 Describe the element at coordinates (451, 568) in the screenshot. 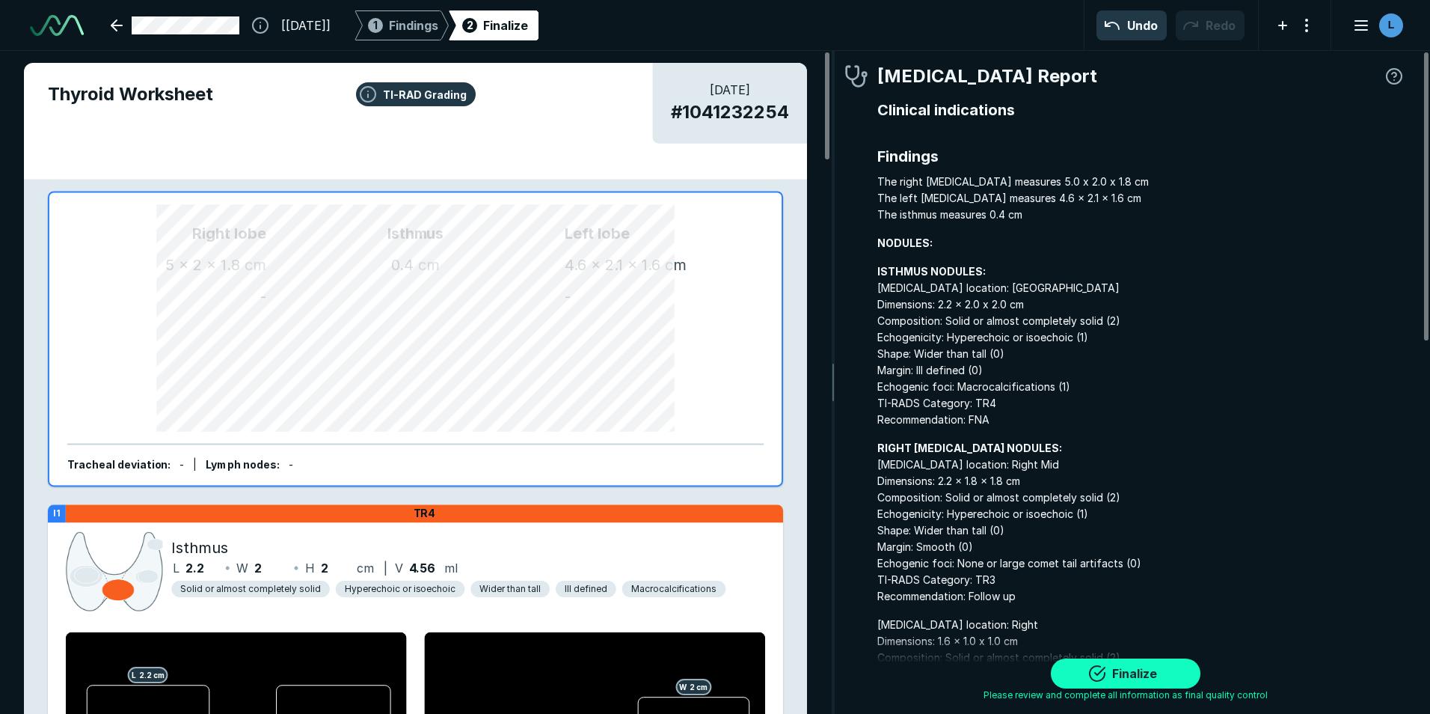

I see `span: ml` at that location.